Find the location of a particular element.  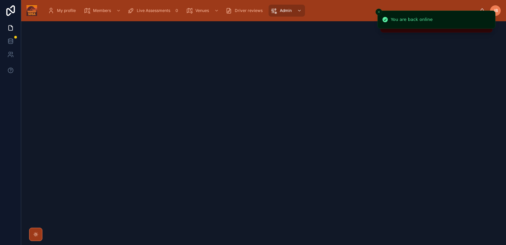

a: My profile is located at coordinates (63, 11).